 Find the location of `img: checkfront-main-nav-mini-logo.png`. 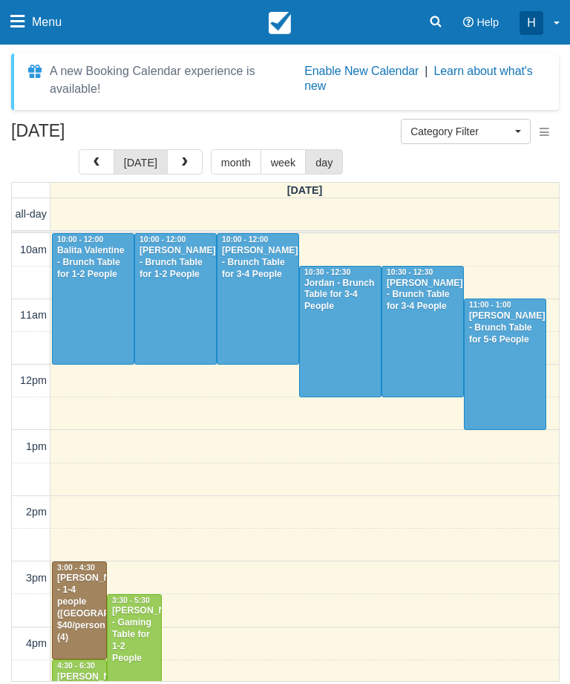

img: checkfront-main-nav-mini-logo.png is located at coordinates (280, 23).